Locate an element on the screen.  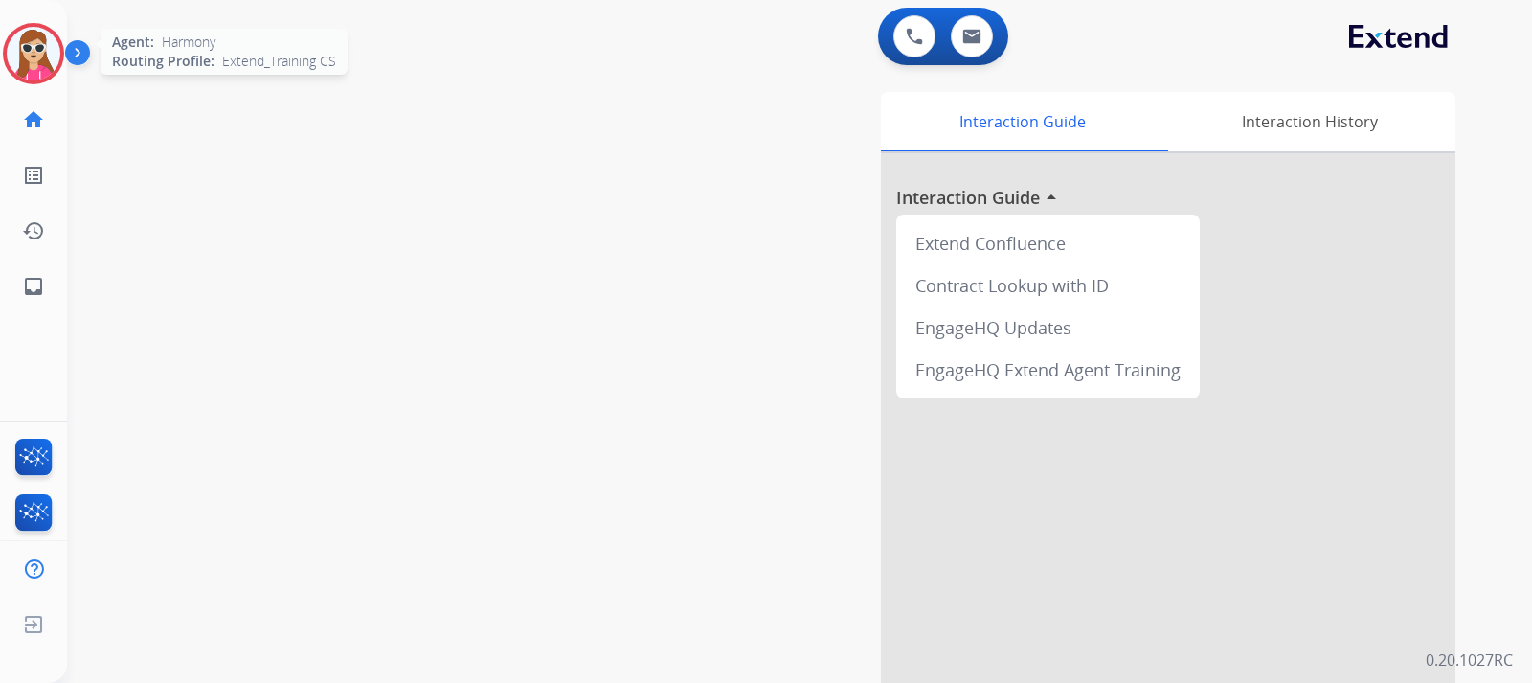
div: EngageHQ Extend Agent Training is located at coordinates (1048, 370).